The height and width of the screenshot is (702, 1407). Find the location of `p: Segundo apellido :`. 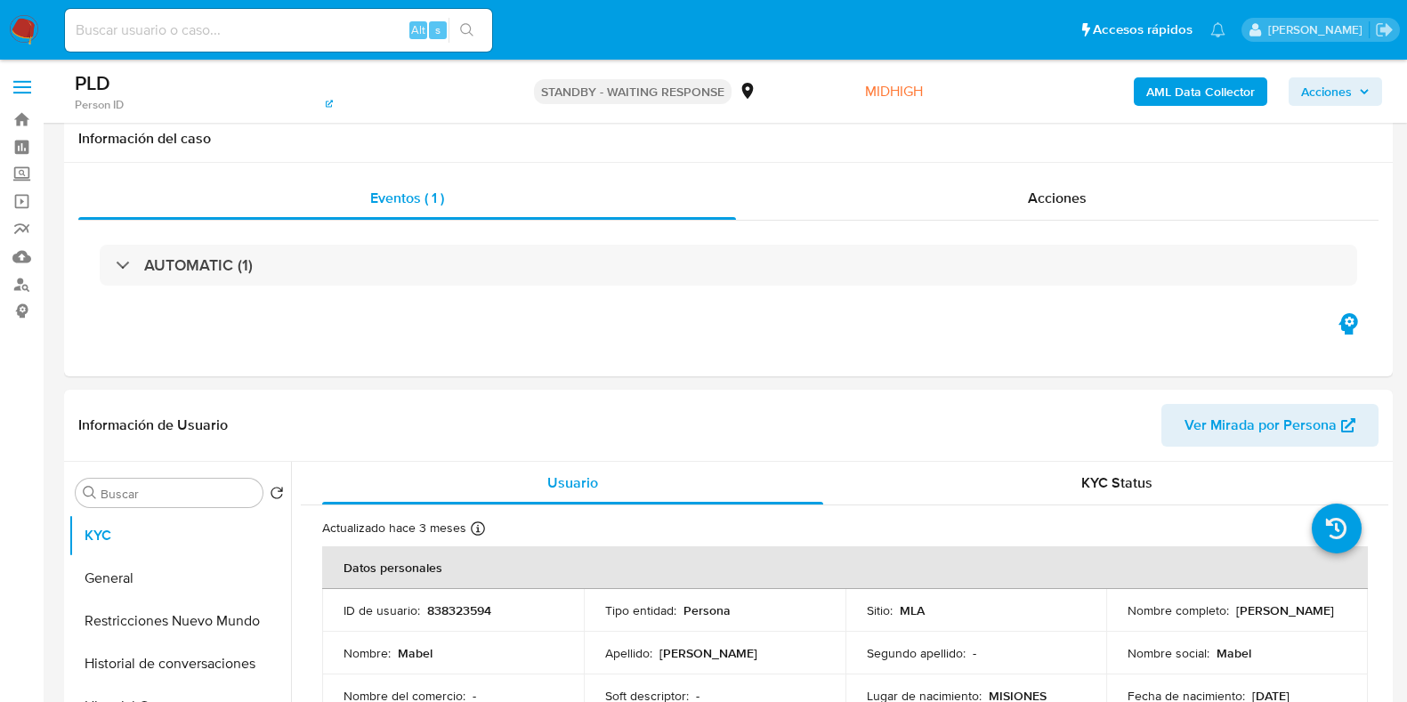

p: Segundo apellido : is located at coordinates (916, 653).